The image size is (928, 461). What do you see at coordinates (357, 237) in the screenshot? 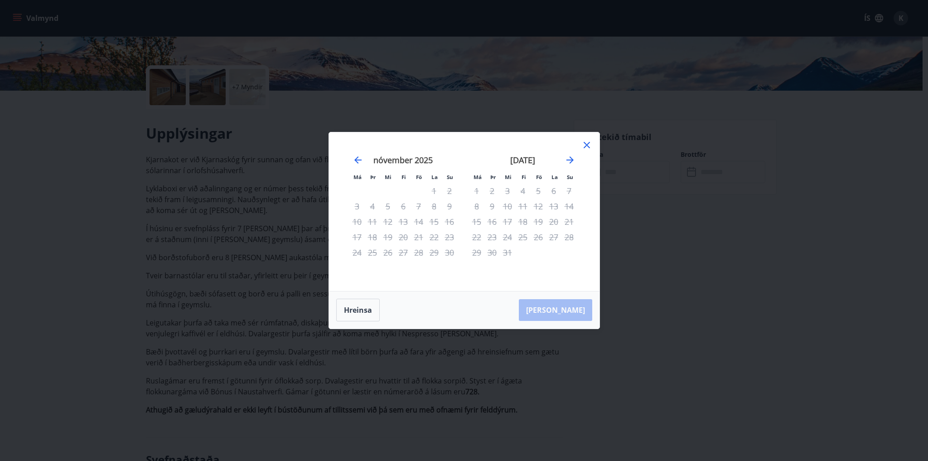
I see `td: Not available. mánudagur, 17. nóvember 2025` at bounding box center [357, 237].